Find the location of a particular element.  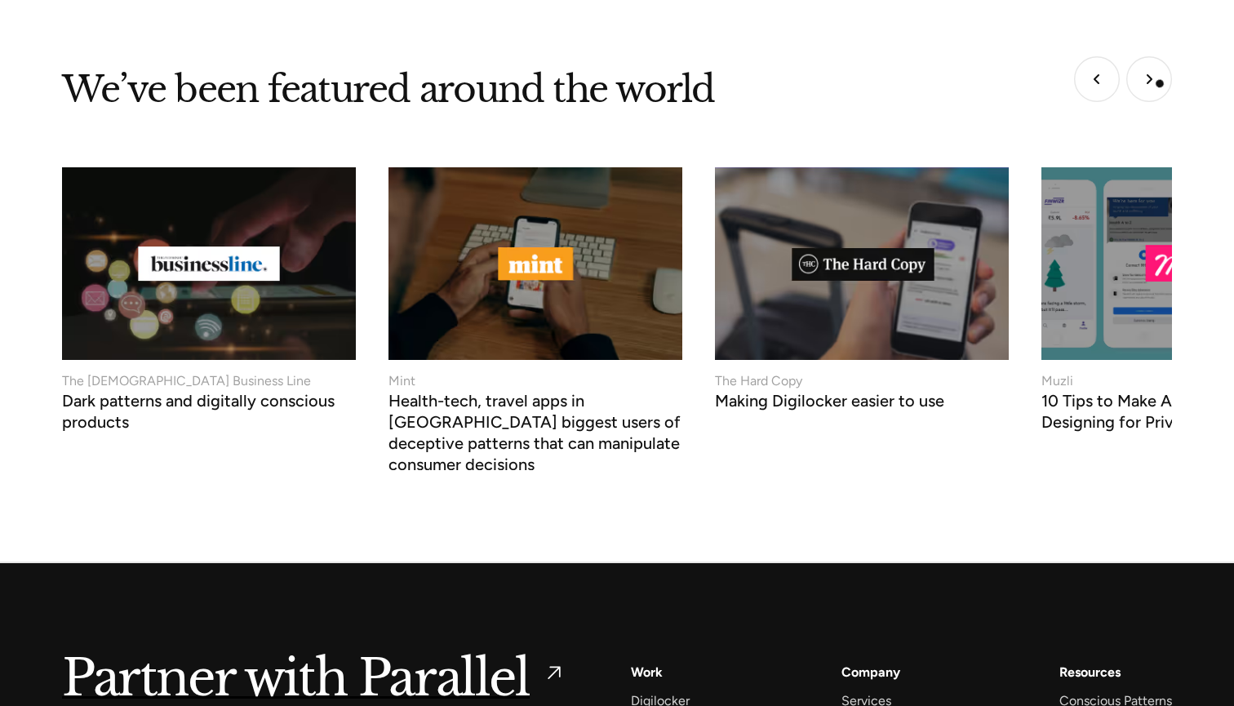

div: Muzli is located at coordinates (1057, 381).